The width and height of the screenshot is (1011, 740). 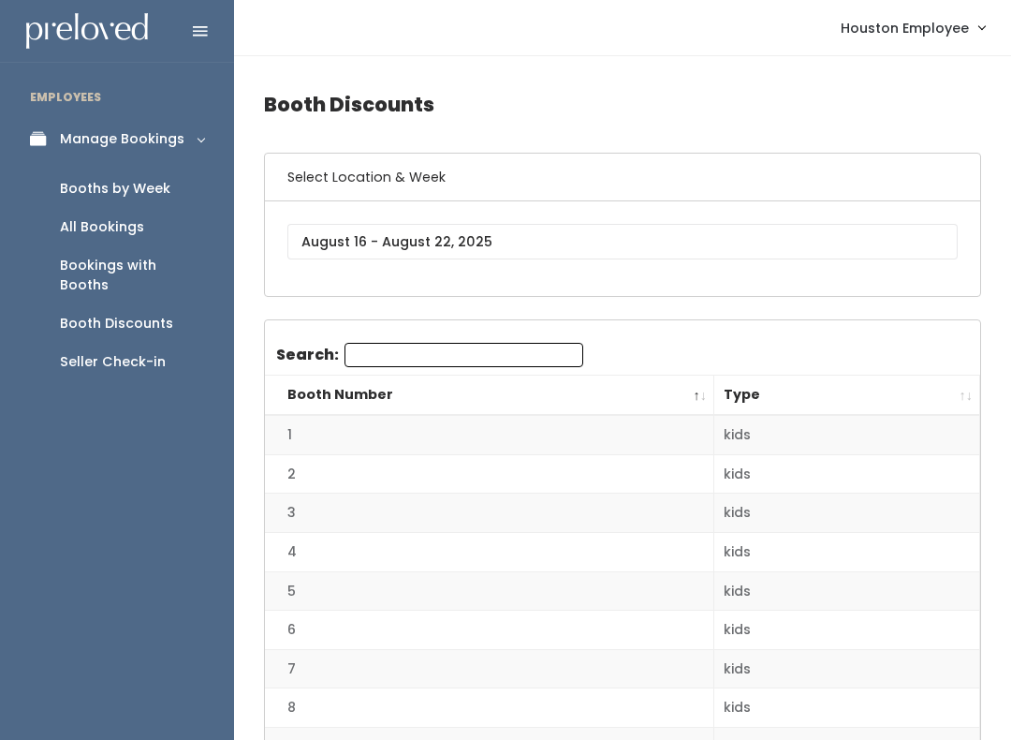 I want to click on a: Houston Employee, so click(x=913, y=27).